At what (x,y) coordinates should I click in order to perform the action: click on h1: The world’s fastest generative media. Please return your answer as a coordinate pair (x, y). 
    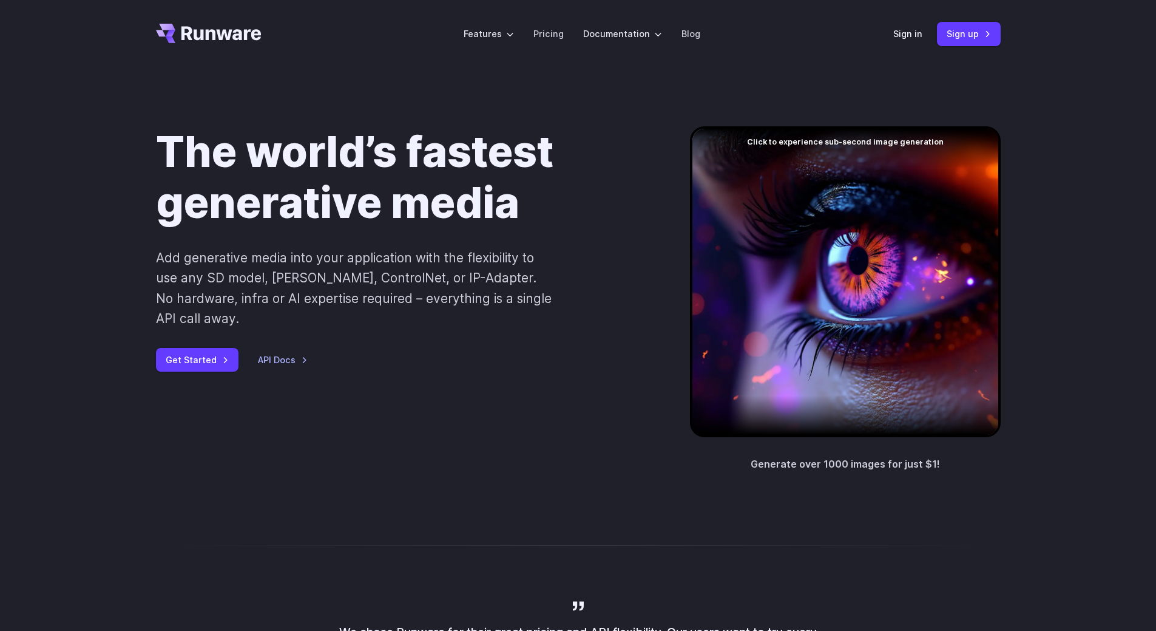
    Looking at the image, I should click on (404, 177).